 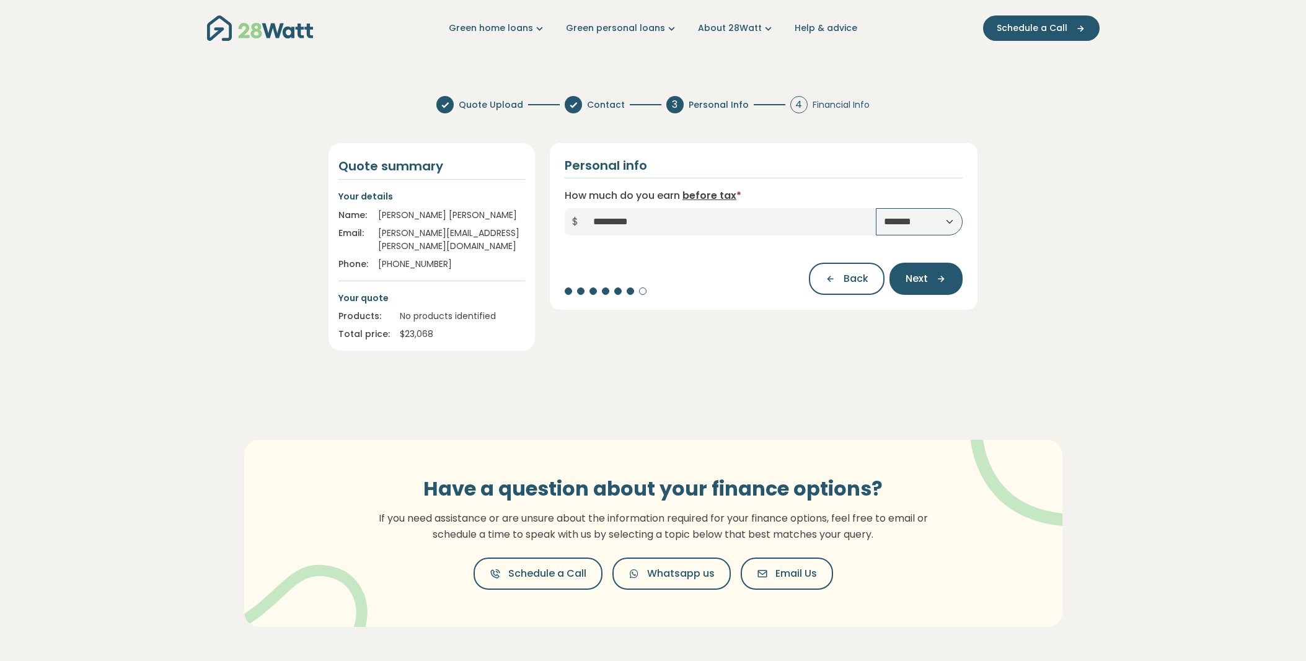 What do you see at coordinates (353, 215) in the screenshot?
I see `div: Name:` at bounding box center [353, 215].